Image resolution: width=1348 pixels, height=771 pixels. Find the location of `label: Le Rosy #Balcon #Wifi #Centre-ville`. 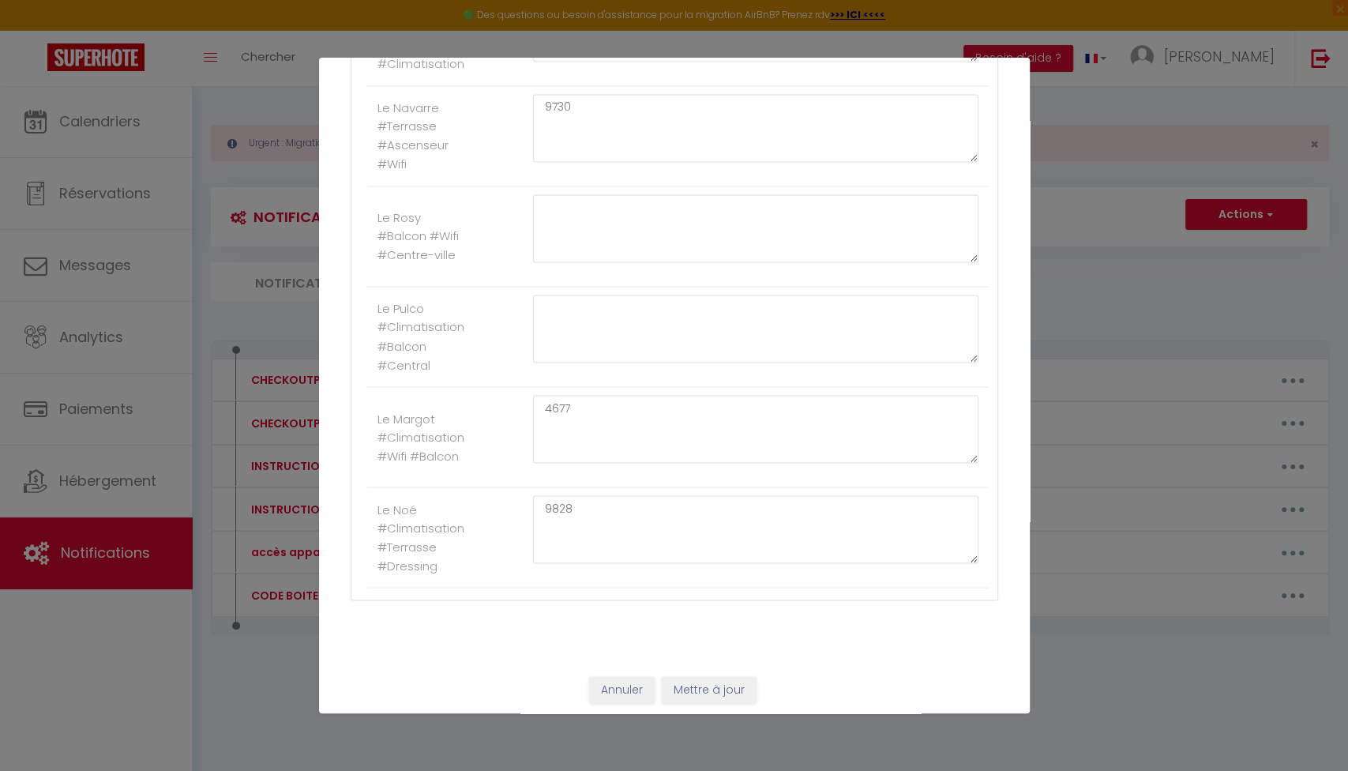

label: Le Rosy #Balcon #Wifi #Centre-ville is located at coordinates (419, 236).